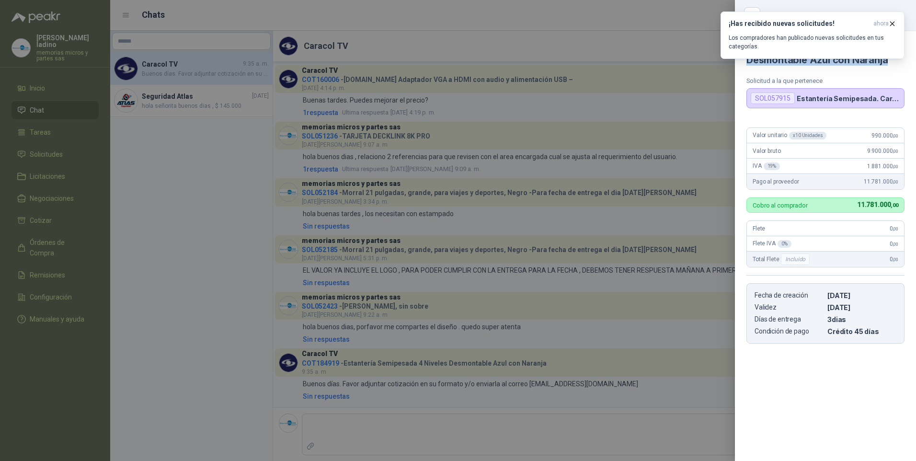 The width and height of the screenshot is (916, 461). Describe the element at coordinates (767, 151) in the screenshot. I see `span: Valor bruto` at that location.